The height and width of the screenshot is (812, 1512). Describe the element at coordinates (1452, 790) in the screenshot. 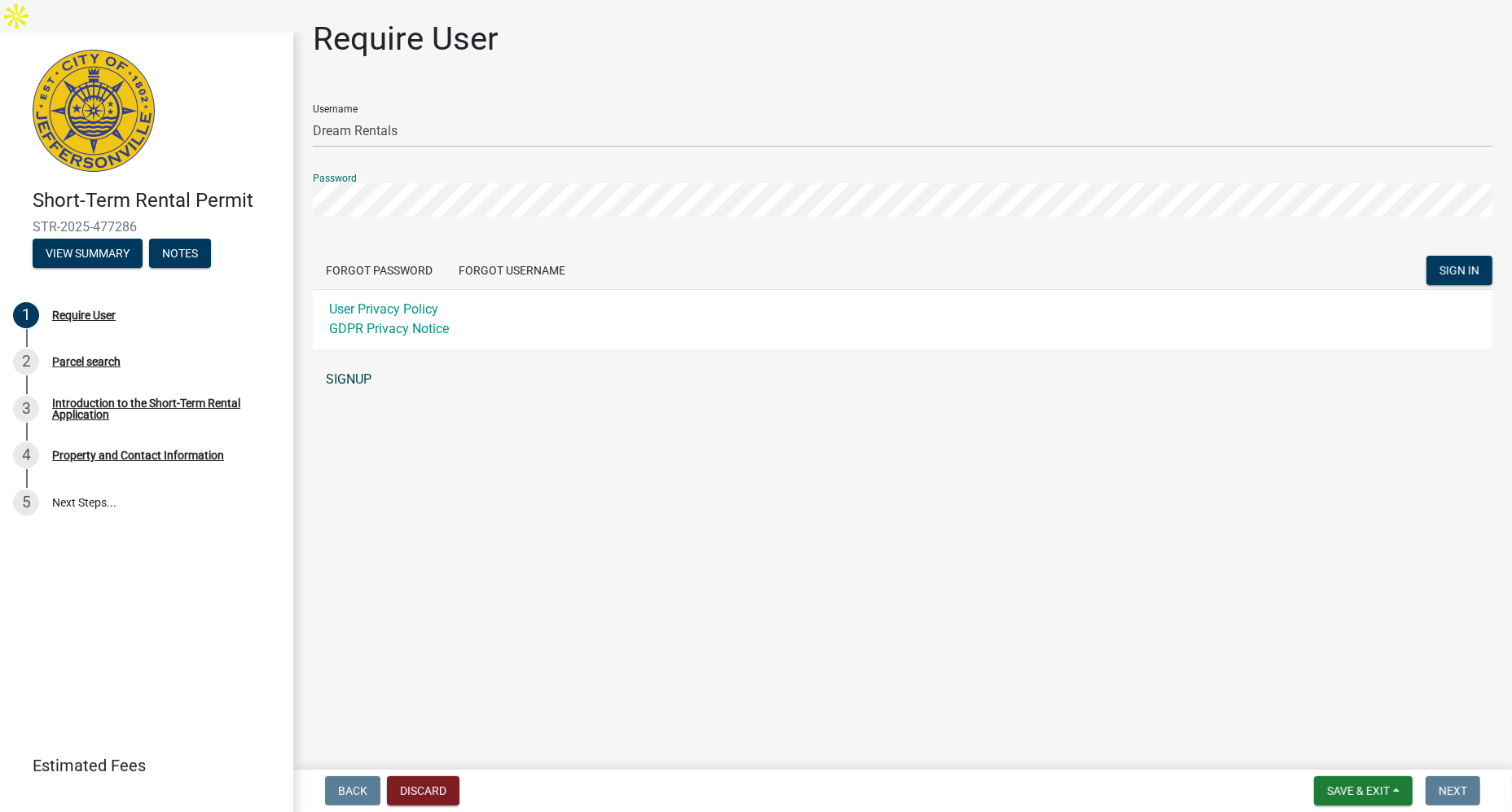

I see `span: Next` at that location.